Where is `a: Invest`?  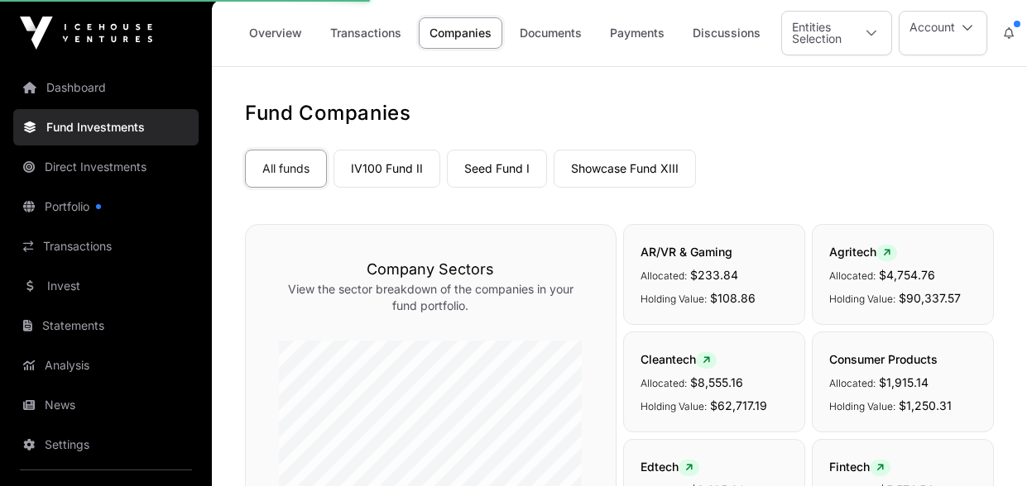 a: Invest is located at coordinates (106, 286).